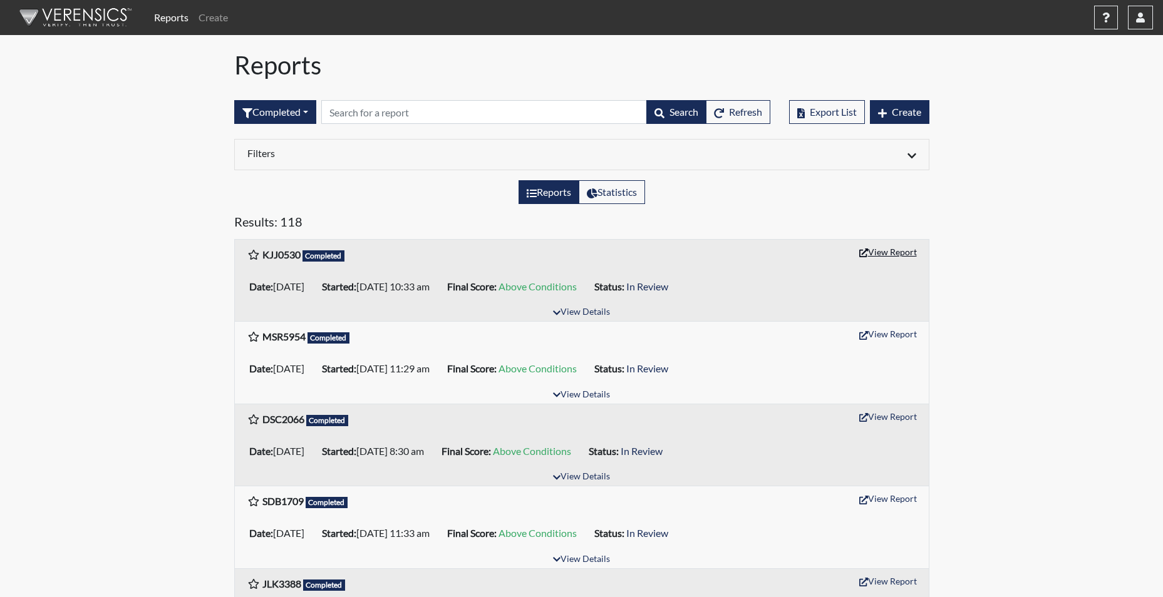 This screenshot has height=597, width=1163. What do you see at coordinates (284, 336) in the screenshot?
I see `b: MSR5954` at bounding box center [284, 336].